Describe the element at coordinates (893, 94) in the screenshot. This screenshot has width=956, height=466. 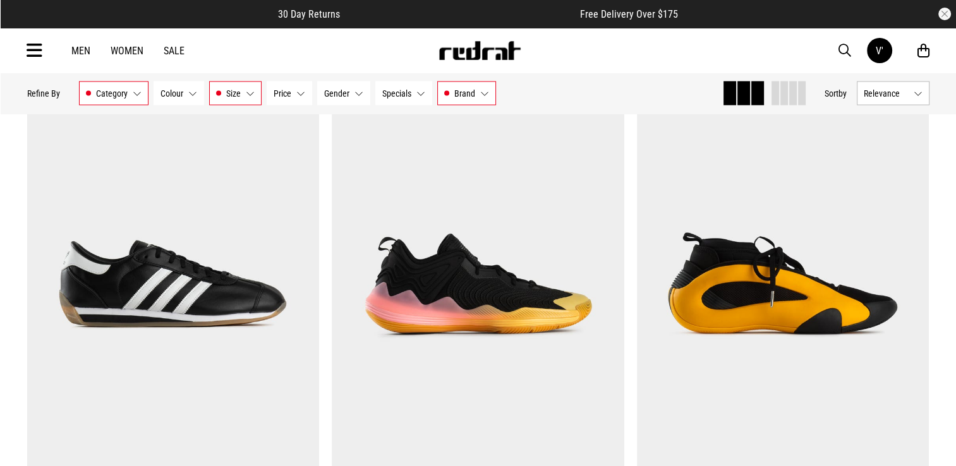
I see `button: Relevance` at that location.